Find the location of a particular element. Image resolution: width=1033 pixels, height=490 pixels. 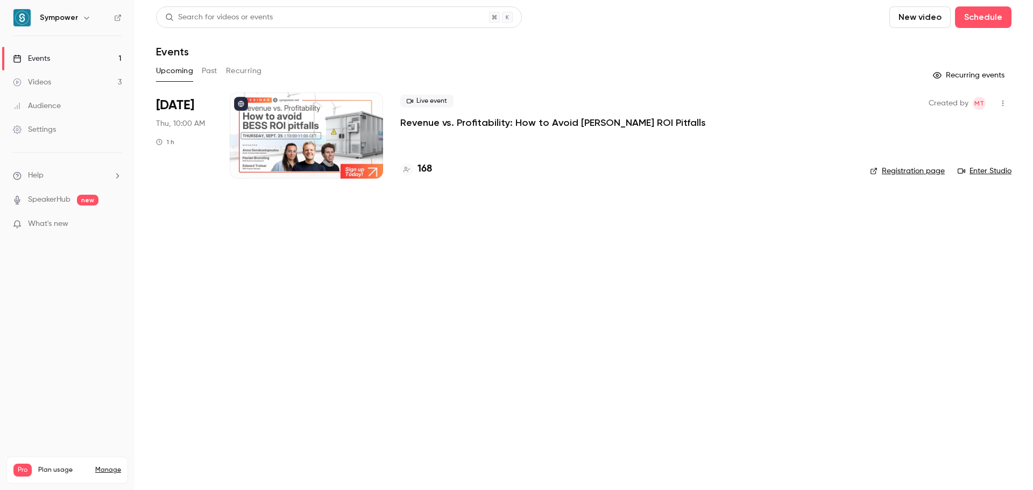

a: Manage is located at coordinates (108, 470).